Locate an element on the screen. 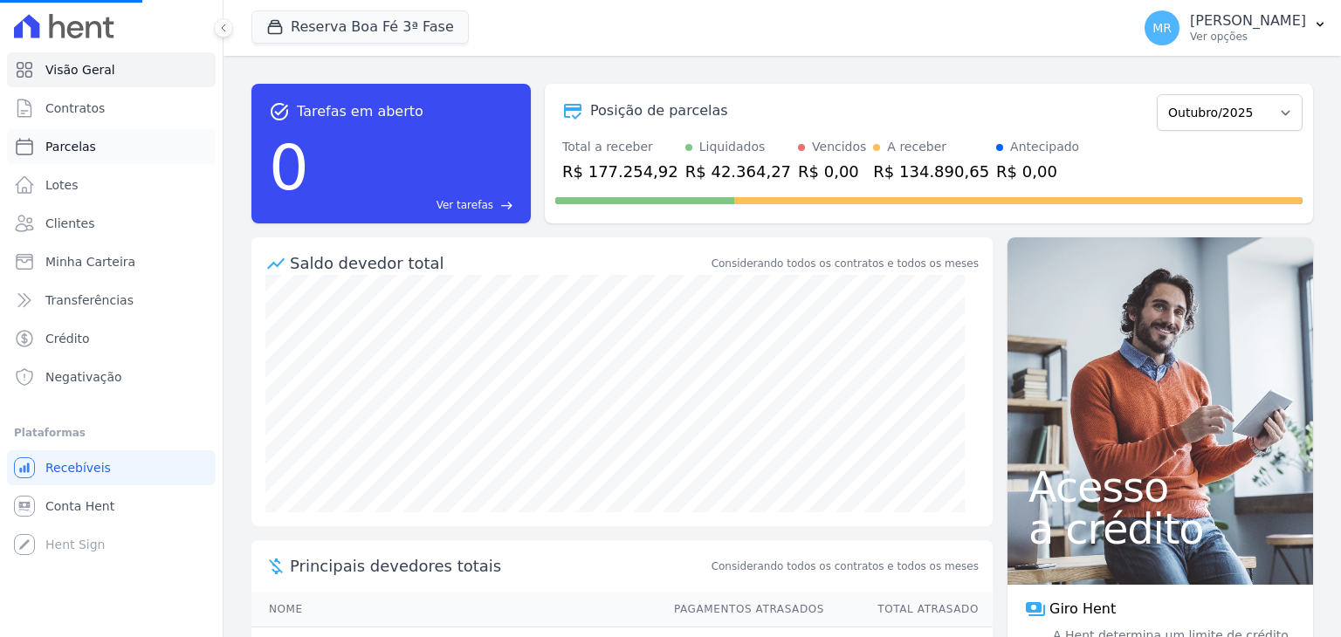 This screenshot has height=637, width=1341. span: Lotes is located at coordinates (62, 185).